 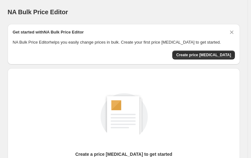 What do you see at coordinates (48, 32) in the screenshot?
I see `h2: Get started with NA Bulk Price Editor` at bounding box center [48, 32].